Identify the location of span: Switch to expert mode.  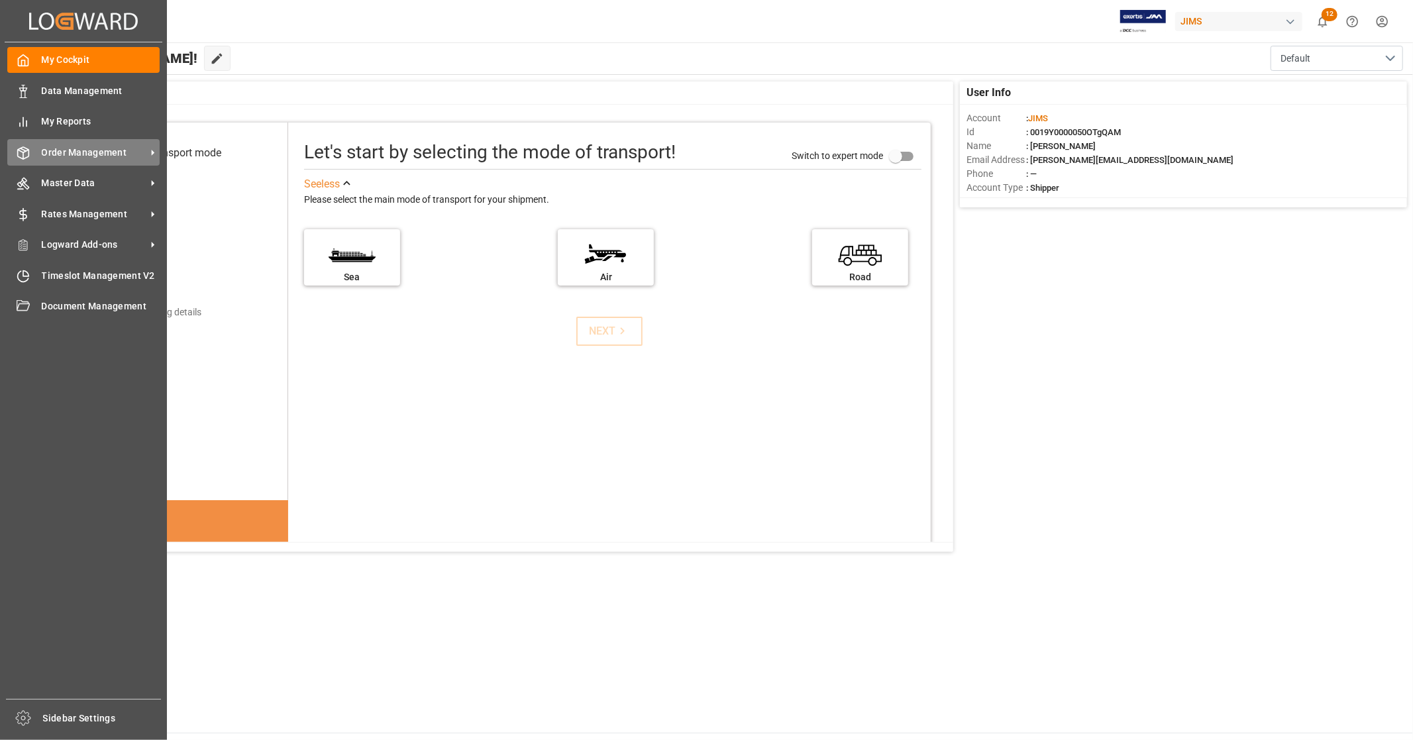
(837, 155).